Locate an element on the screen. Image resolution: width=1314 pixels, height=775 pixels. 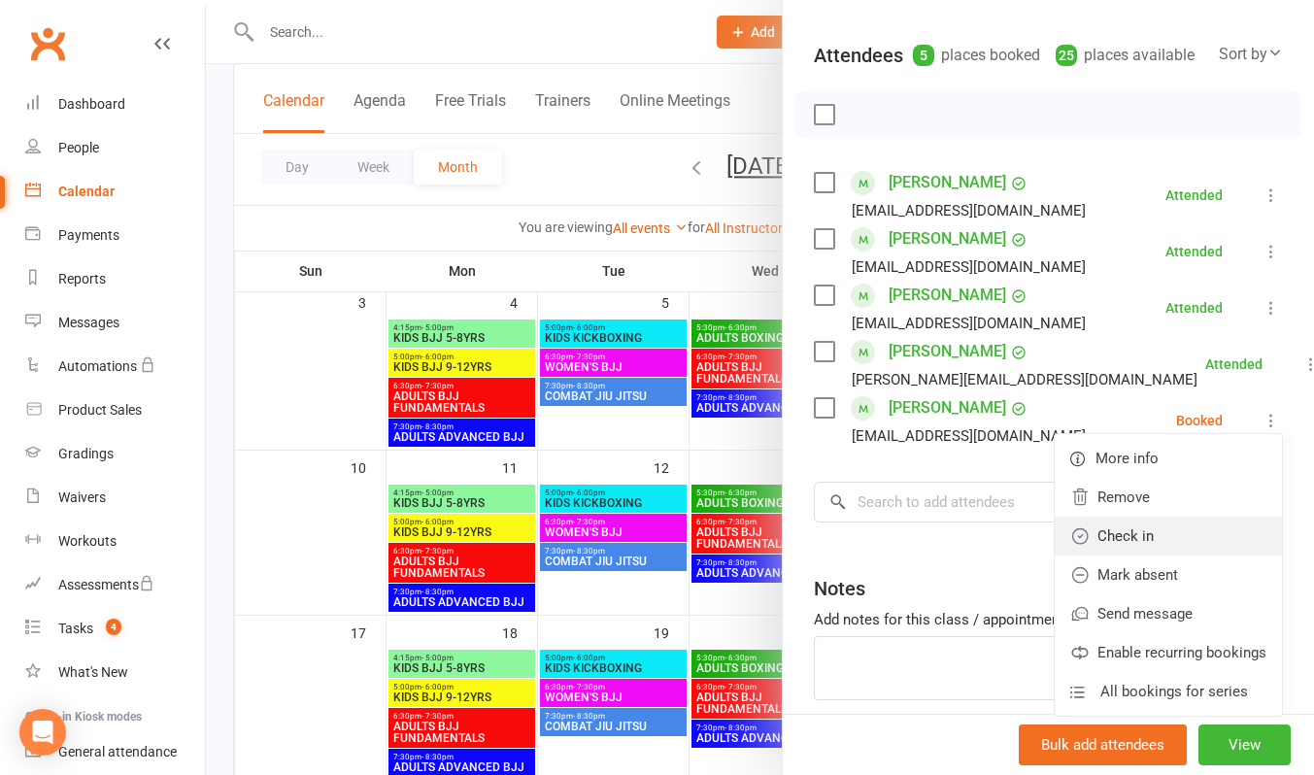
div: Tasks is located at coordinates (76, 628).